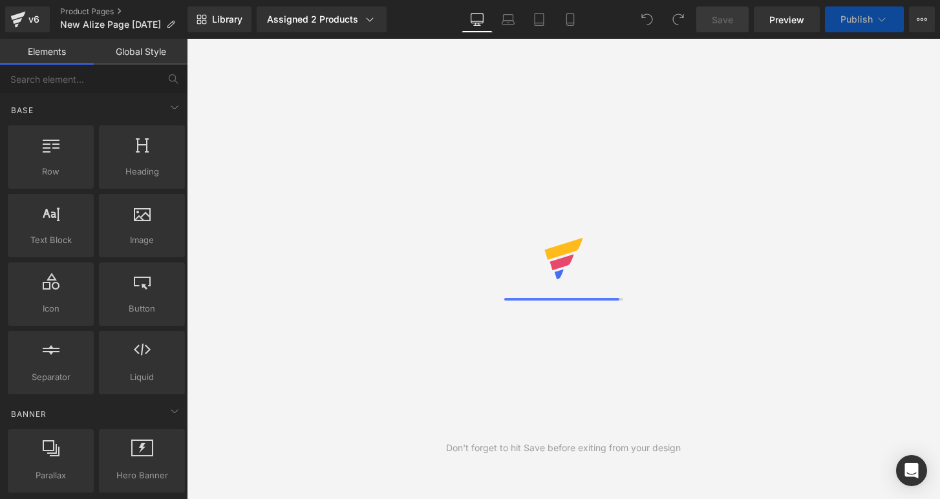  Describe the element at coordinates (865, 19) in the screenshot. I see `button: Publish` at that location.